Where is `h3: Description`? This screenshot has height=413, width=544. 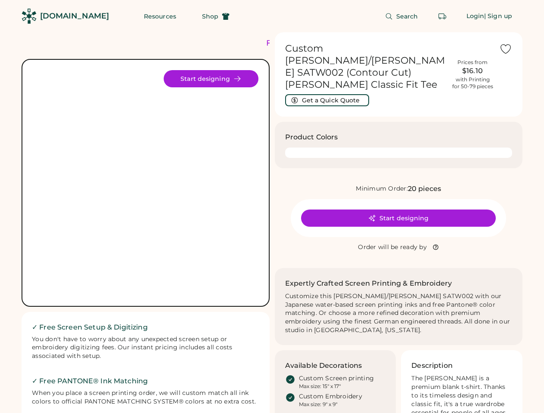
h3: Description is located at coordinates (432, 366).